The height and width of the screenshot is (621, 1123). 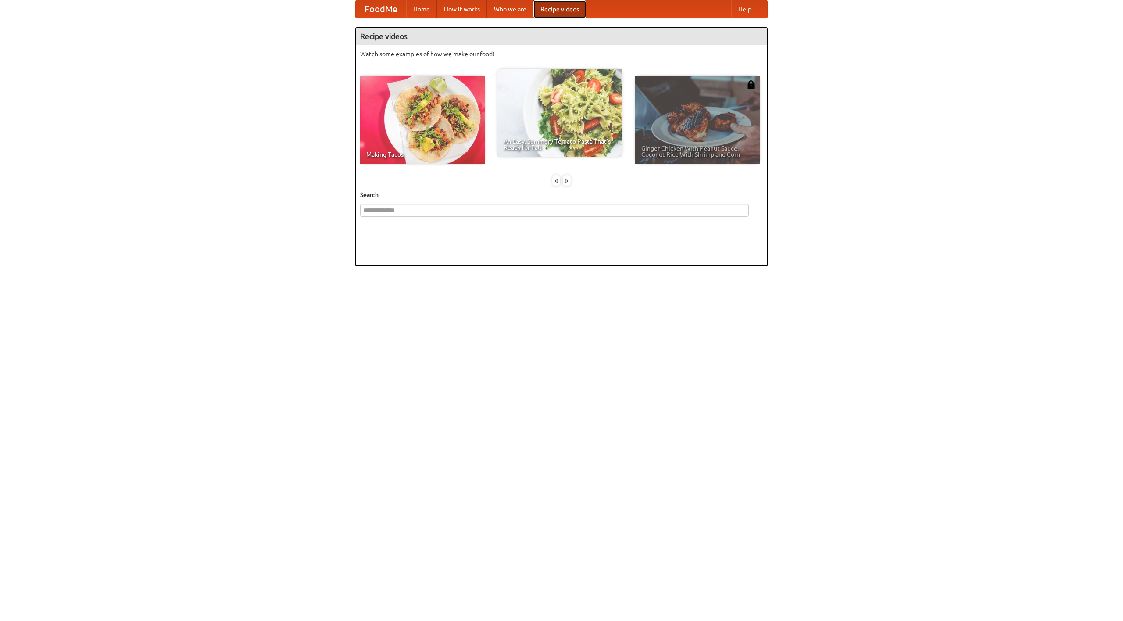 I want to click on a: Making Tacos, so click(x=423, y=120).